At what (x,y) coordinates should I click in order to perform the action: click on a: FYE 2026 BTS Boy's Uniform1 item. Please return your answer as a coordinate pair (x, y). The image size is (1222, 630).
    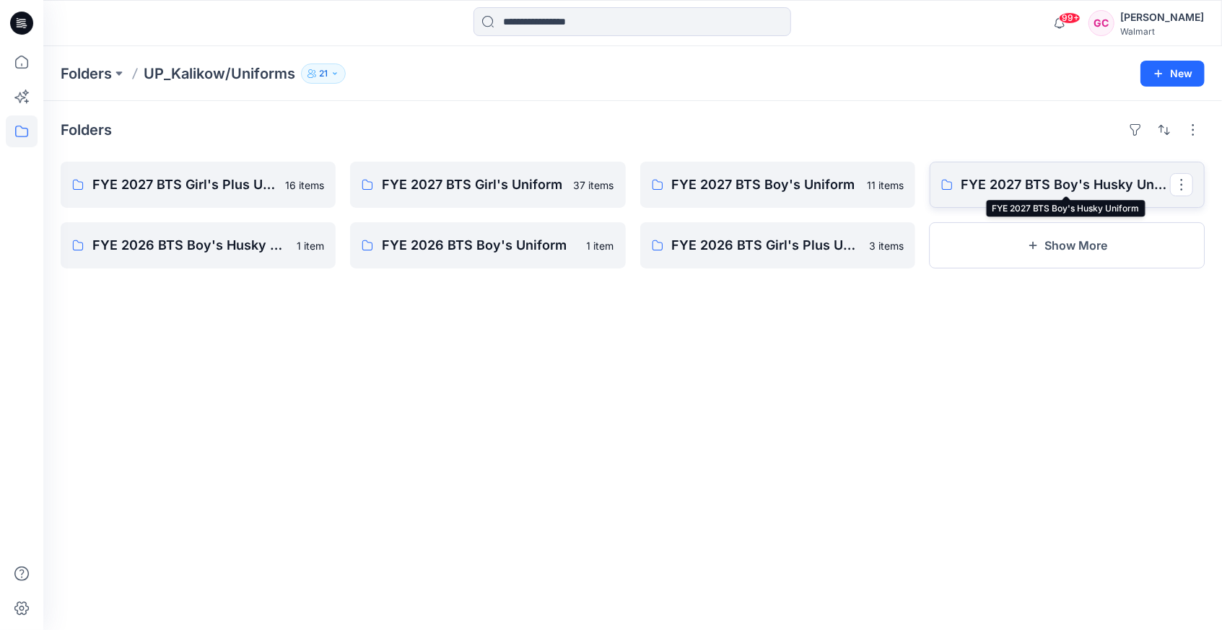
    Looking at the image, I should click on (487, 245).